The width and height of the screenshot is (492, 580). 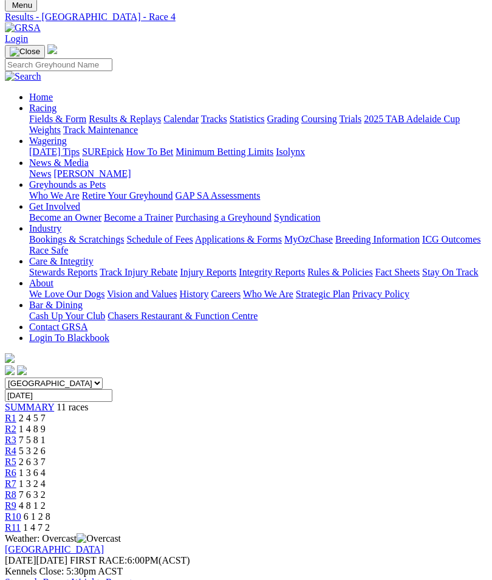 What do you see at coordinates (159, 239) in the screenshot?
I see `a: Schedule of Fees` at bounding box center [159, 239].